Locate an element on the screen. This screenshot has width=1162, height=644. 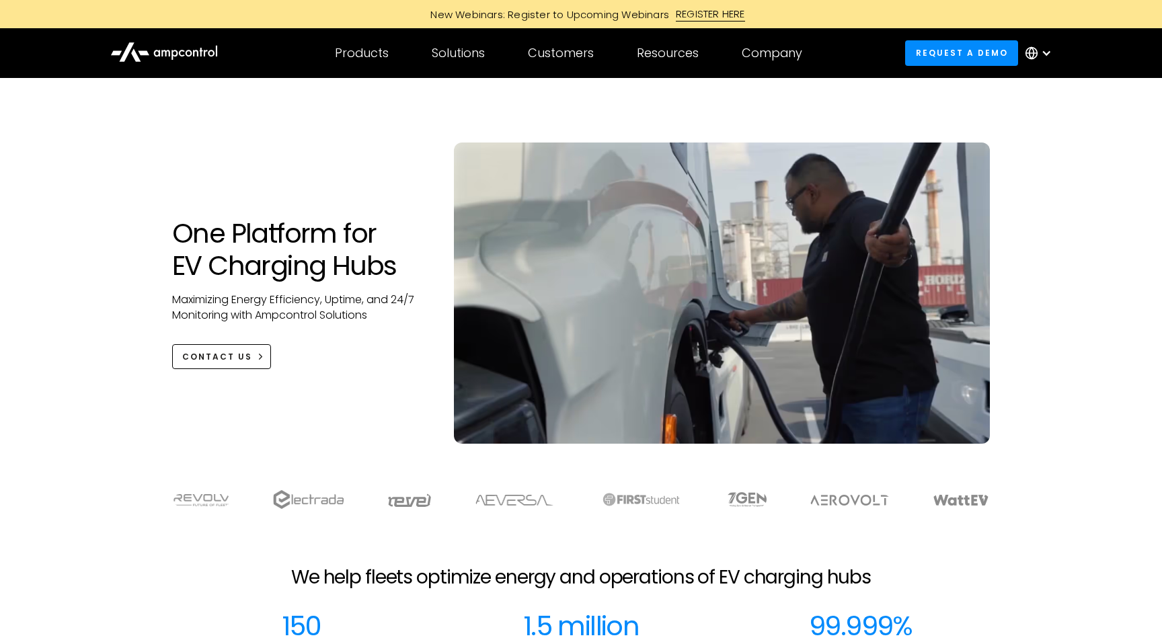
a: New Webinars: Register to Upcoming WebinarsREGISTER HERE is located at coordinates (581, 14).